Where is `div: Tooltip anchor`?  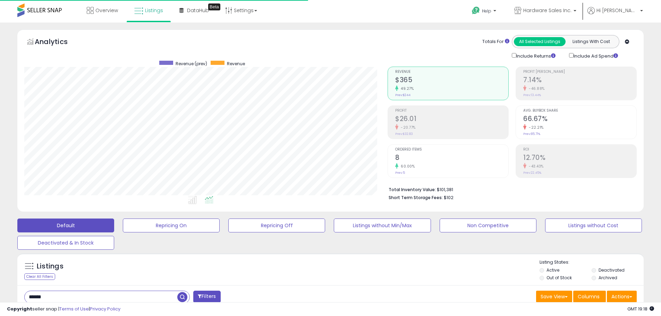 div: Tooltip anchor is located at coordinates (214, 7).